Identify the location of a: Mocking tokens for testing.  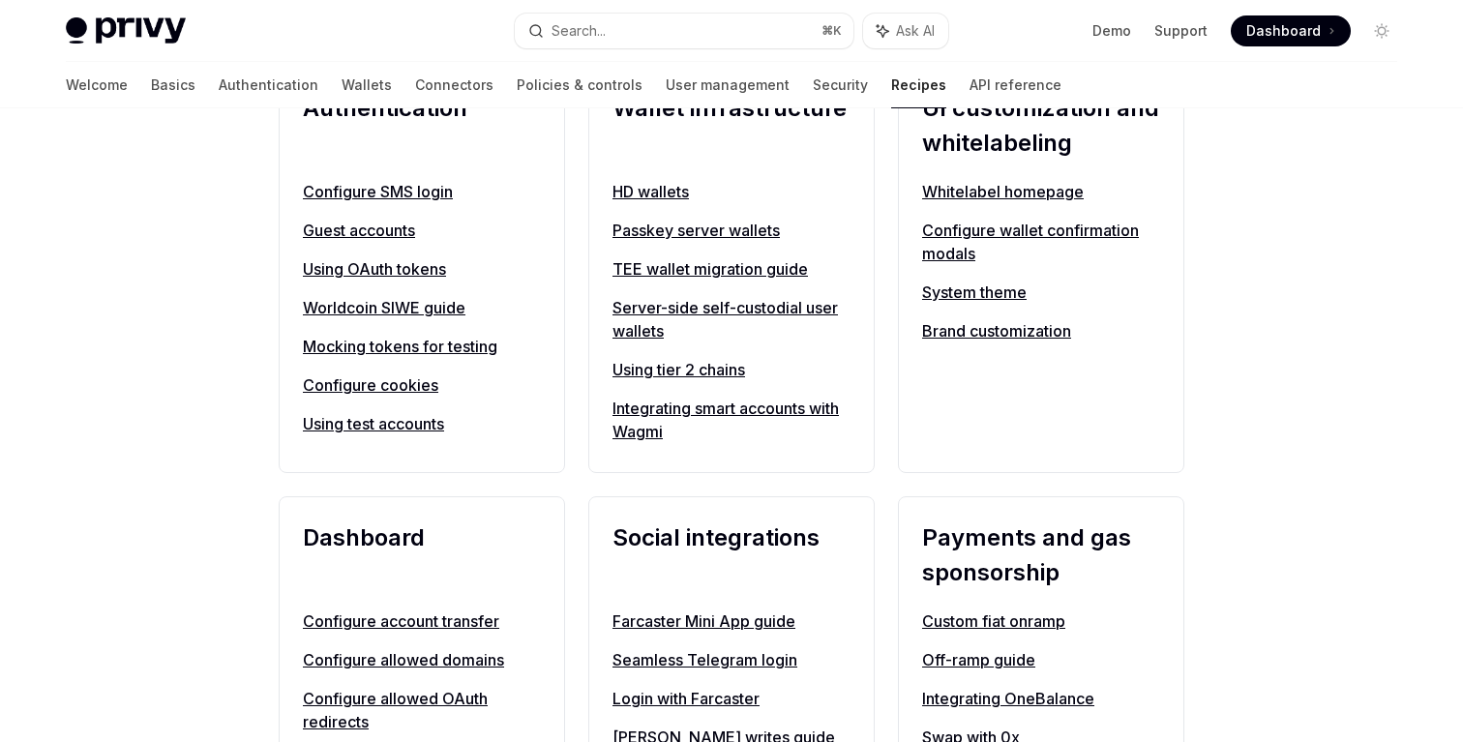
(422, 346).